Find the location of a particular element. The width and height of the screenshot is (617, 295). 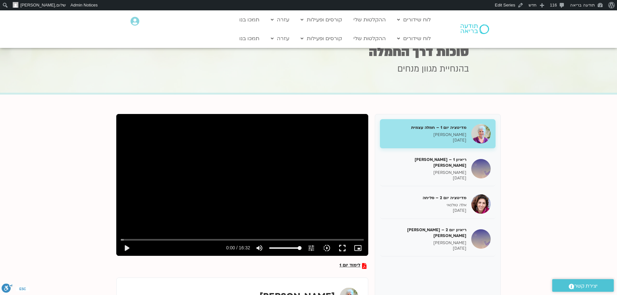

img: ריאיון יום 2 – טארה בראך ודן סיגל is located at coordinates (481, 239).